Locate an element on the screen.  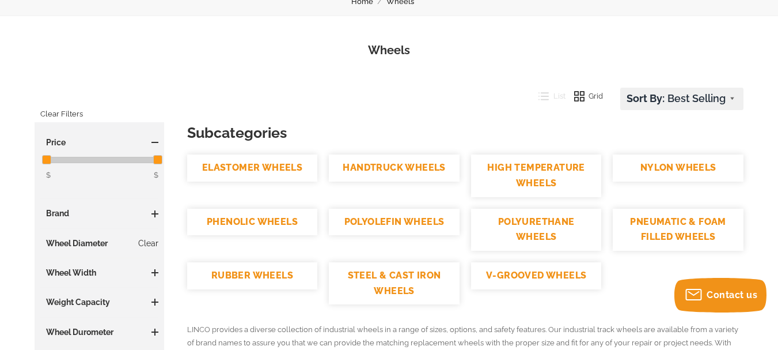
h3: Wheel Diameter is located at coordinates (99, 243).